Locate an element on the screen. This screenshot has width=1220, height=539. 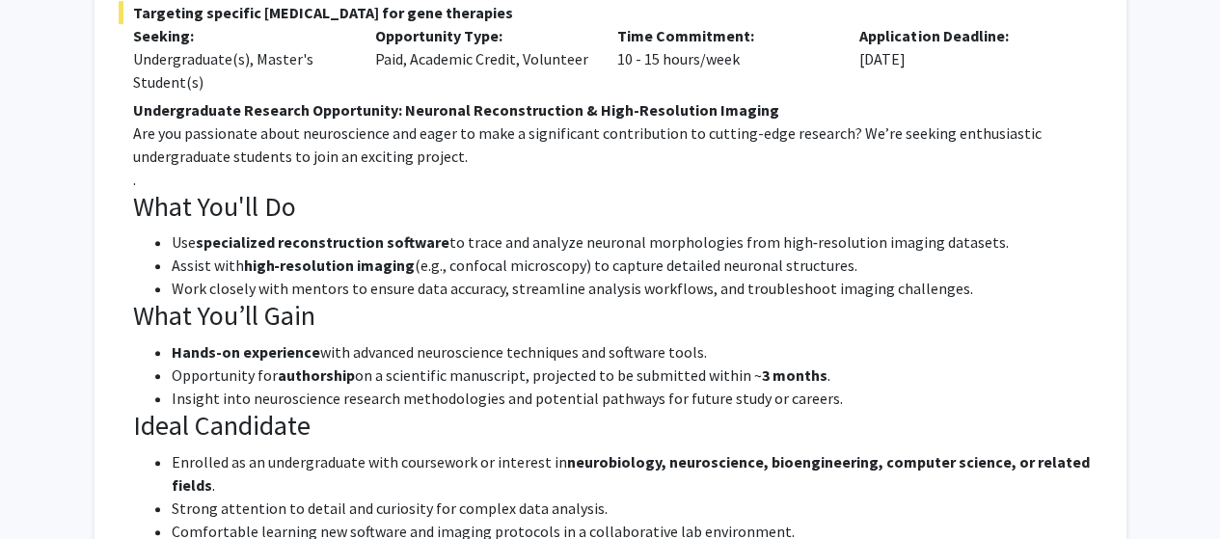
li: with advanced neuroscience techniques and software tools. is located at coordinates (636, 352).